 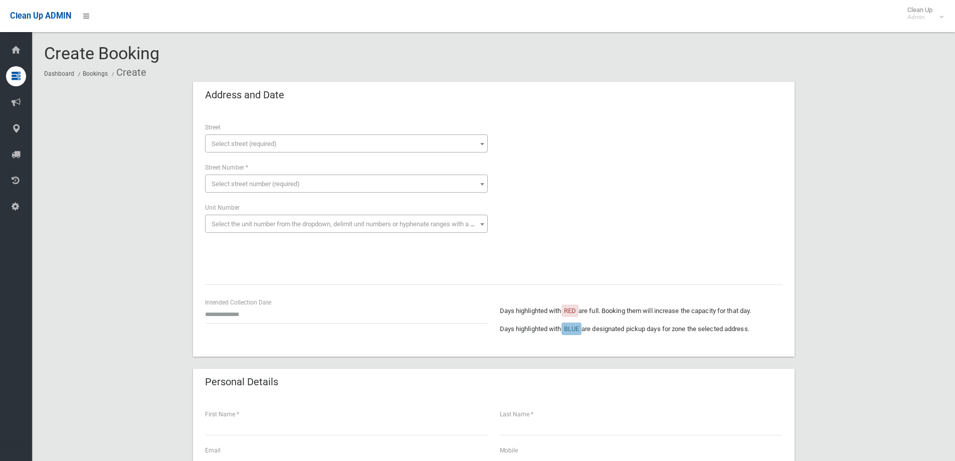 What do you see at coordinates (572, 328) in the screenshot?
I see `span: BLUE` at bounding box center [572, 328].